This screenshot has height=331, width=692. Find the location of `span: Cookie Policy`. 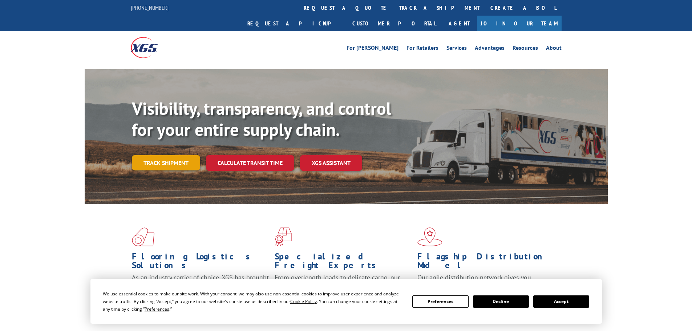

span: Cookie Policy is located at coordinates (303, 301).